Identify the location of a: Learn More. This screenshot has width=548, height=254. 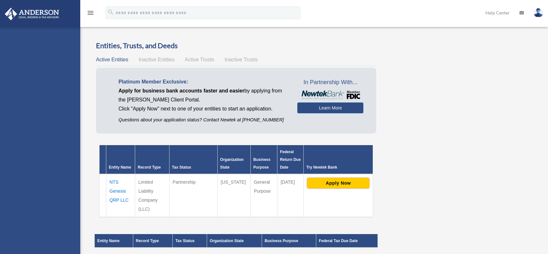
(330, 108).